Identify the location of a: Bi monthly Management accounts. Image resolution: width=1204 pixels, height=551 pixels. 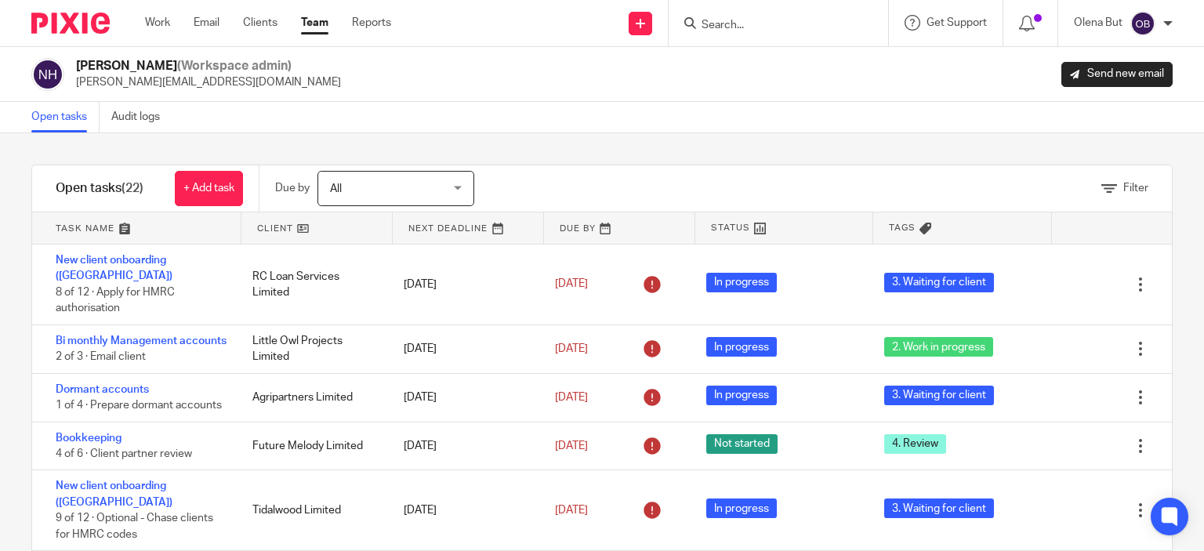
(141, 341).